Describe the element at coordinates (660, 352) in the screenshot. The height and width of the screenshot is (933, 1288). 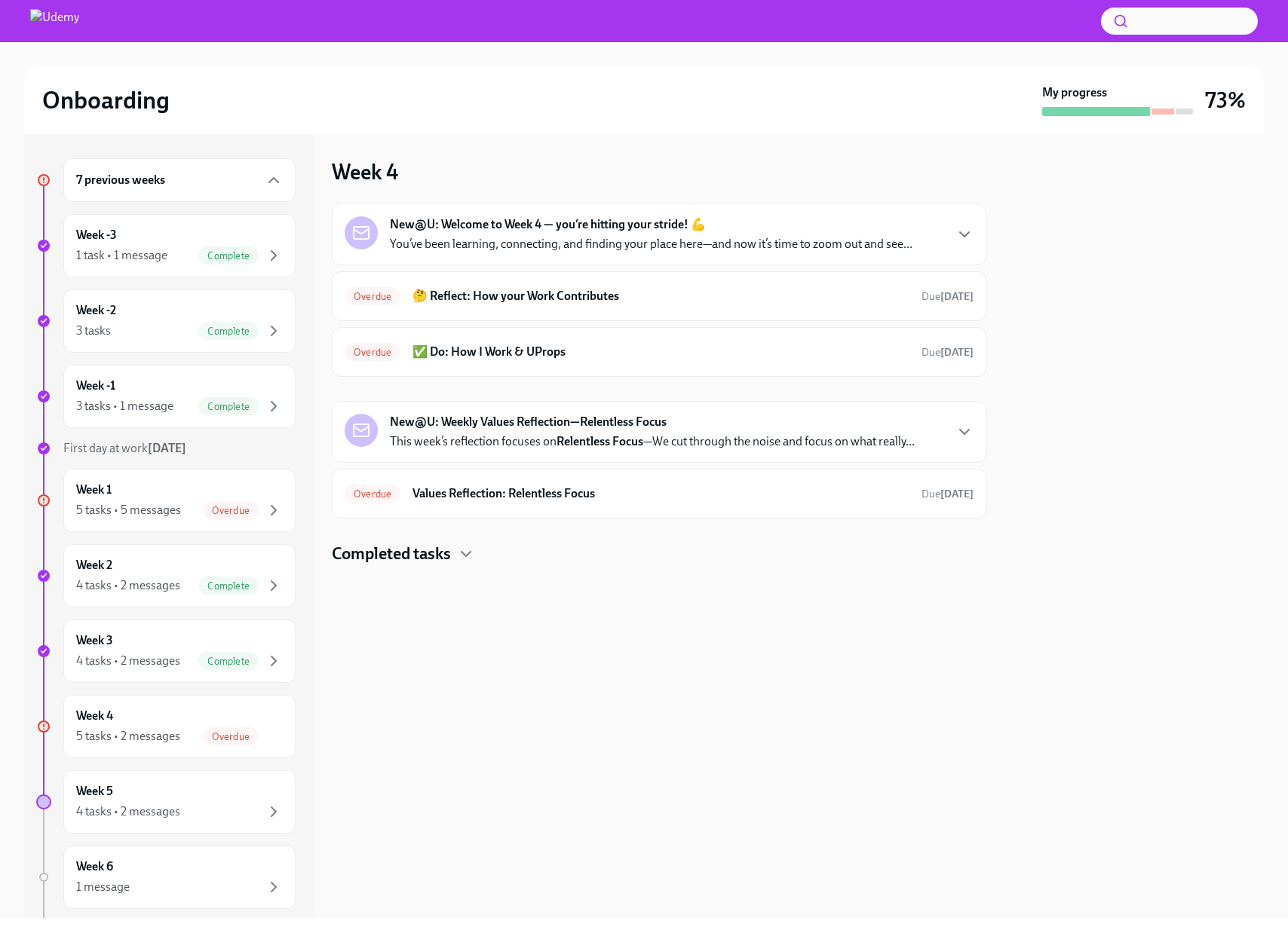
I see `h6: ✅ Do: How I Work & UProps` at that location.